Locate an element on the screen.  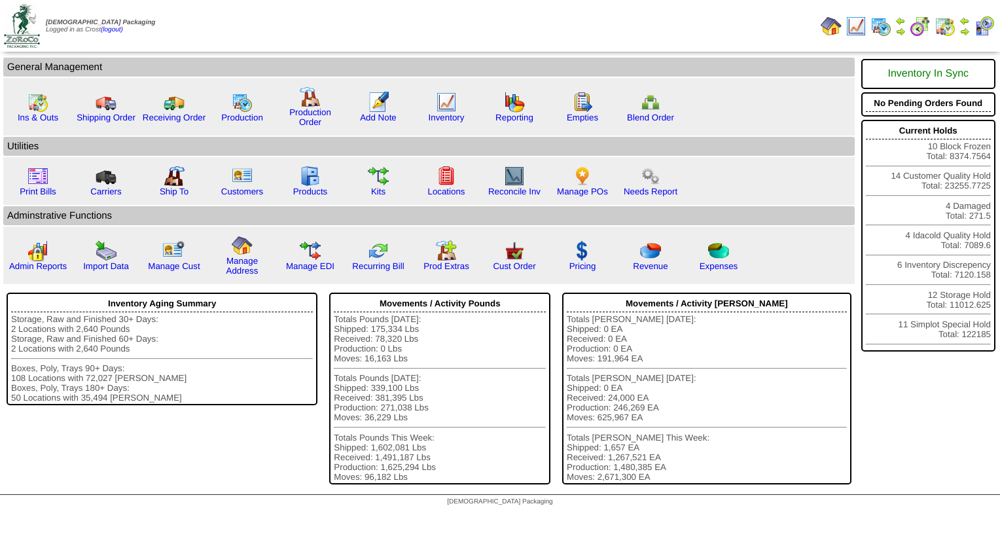
a: Ship To is located at coordinates (174, 191).